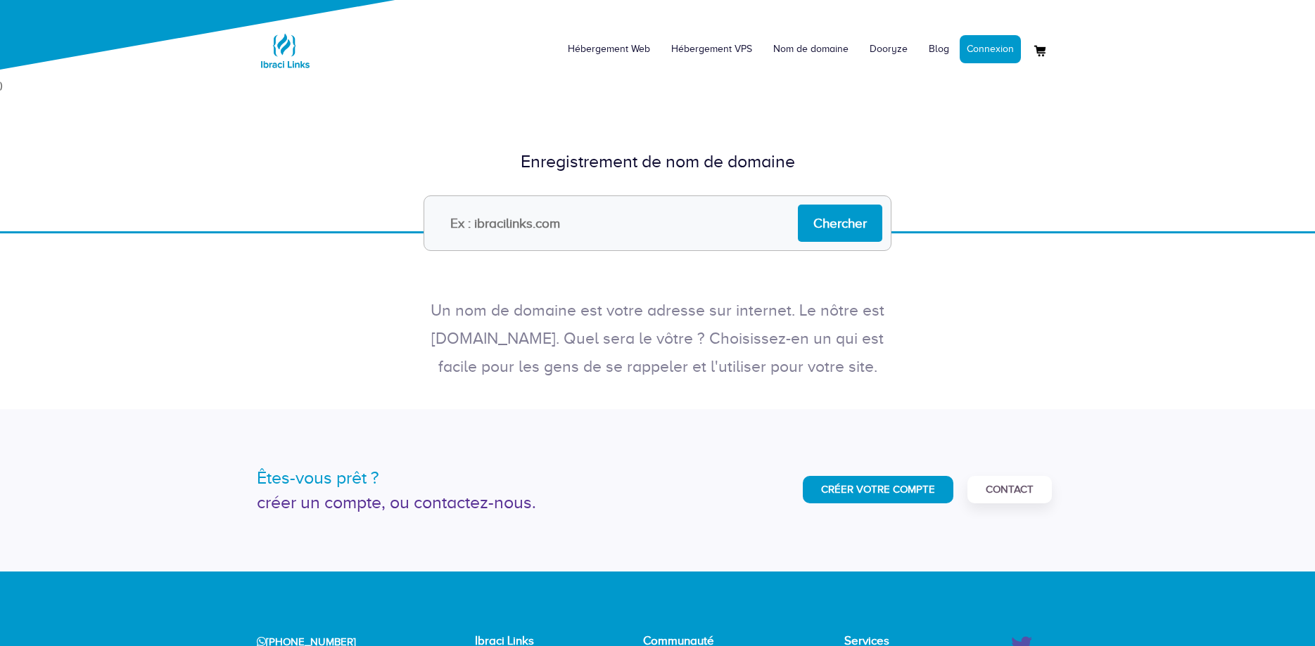 This screenshot has width=1315, height=646. What do you see at coordinates (657, 223) in the screenshot?
I see `input: Ex : ibracilinks.com` at bounding box center [657, 223].